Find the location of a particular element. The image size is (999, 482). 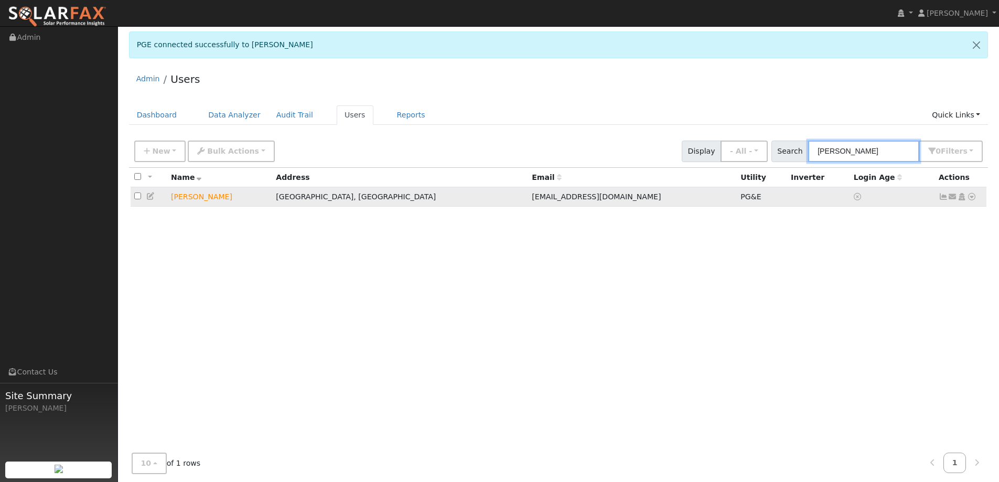

span: Display is located at coordinates (701, 151).